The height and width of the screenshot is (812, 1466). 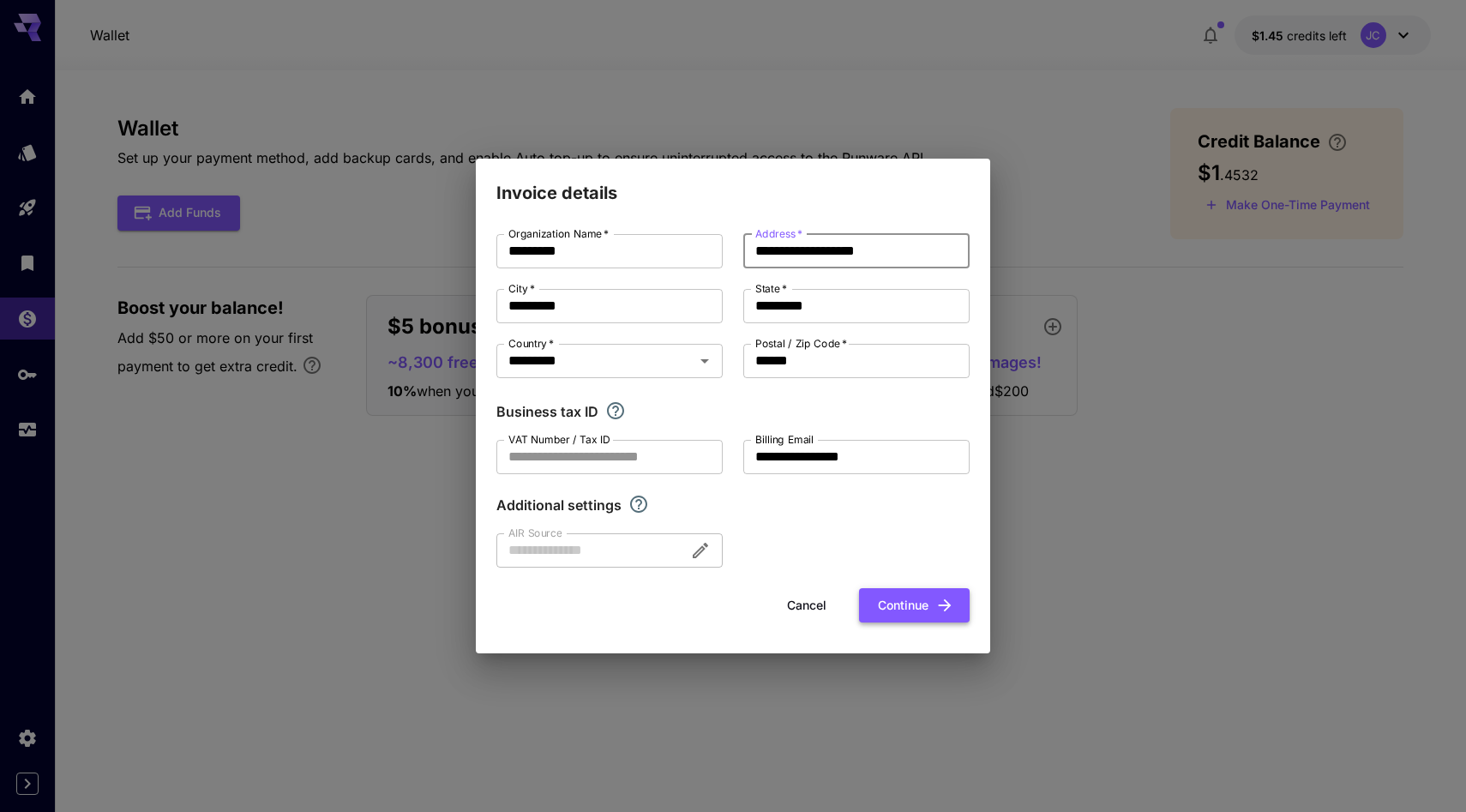 I want to click on svg: If you are a business tax registrant, please enter your business tax ID here., so click(x=616, y=411).